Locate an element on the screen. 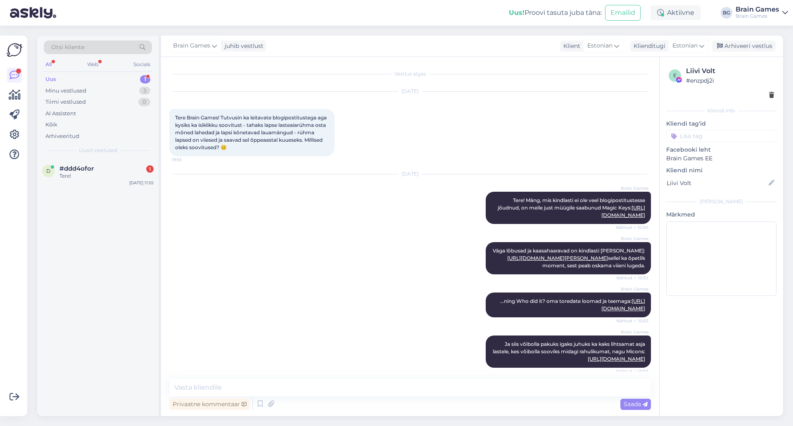 Image resolution: width=793 pixels, height=426 pixels. div: Klienditugi is located at coordinates (647, 46).